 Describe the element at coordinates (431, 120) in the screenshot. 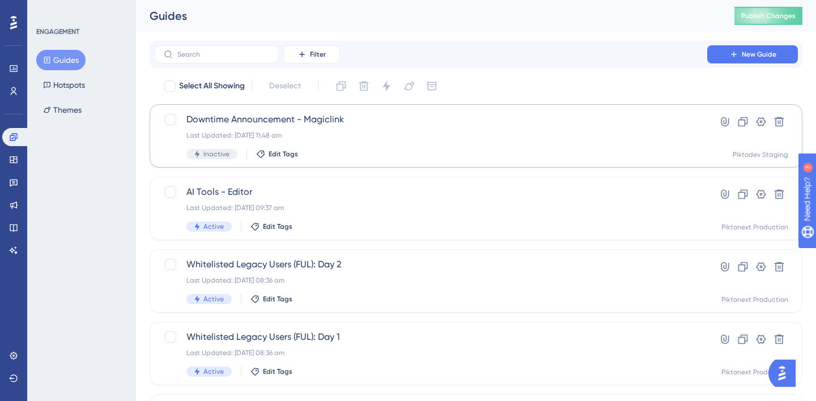

I see `span: Downtime Announcement - Magiclink` at that location.